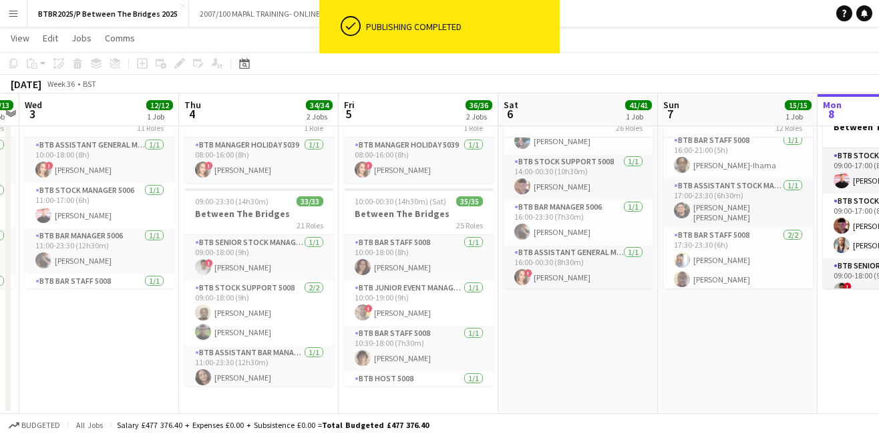 This screenshot has height=436, width=879. I want to click on span: 5, so click(348, 114).